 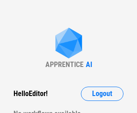 What do you see at coordinates (102, 94) in the screenshot?
I see `button: Logout` at bounding box center [102, 94].